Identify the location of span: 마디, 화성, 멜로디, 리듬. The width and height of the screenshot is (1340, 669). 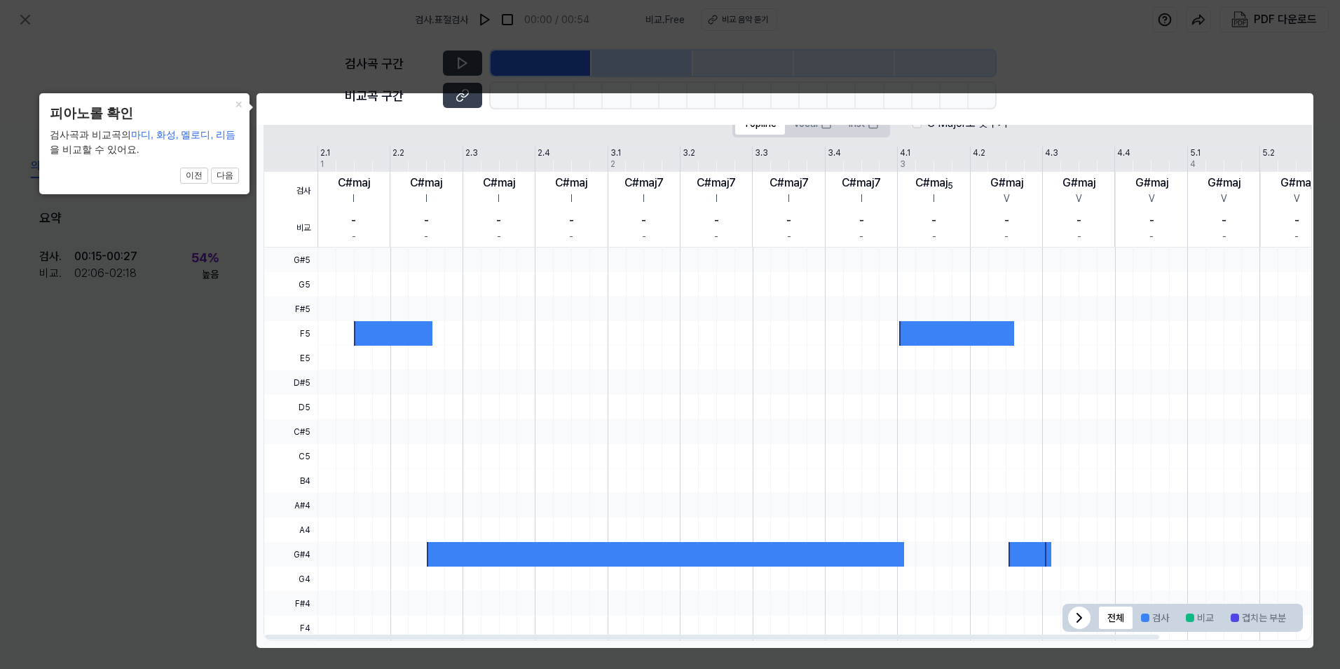
(183, 135).